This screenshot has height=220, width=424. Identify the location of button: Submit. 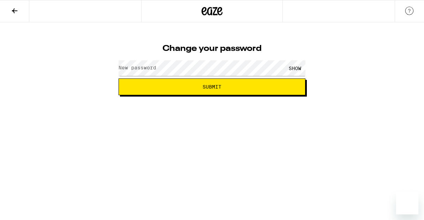
(212, 87).